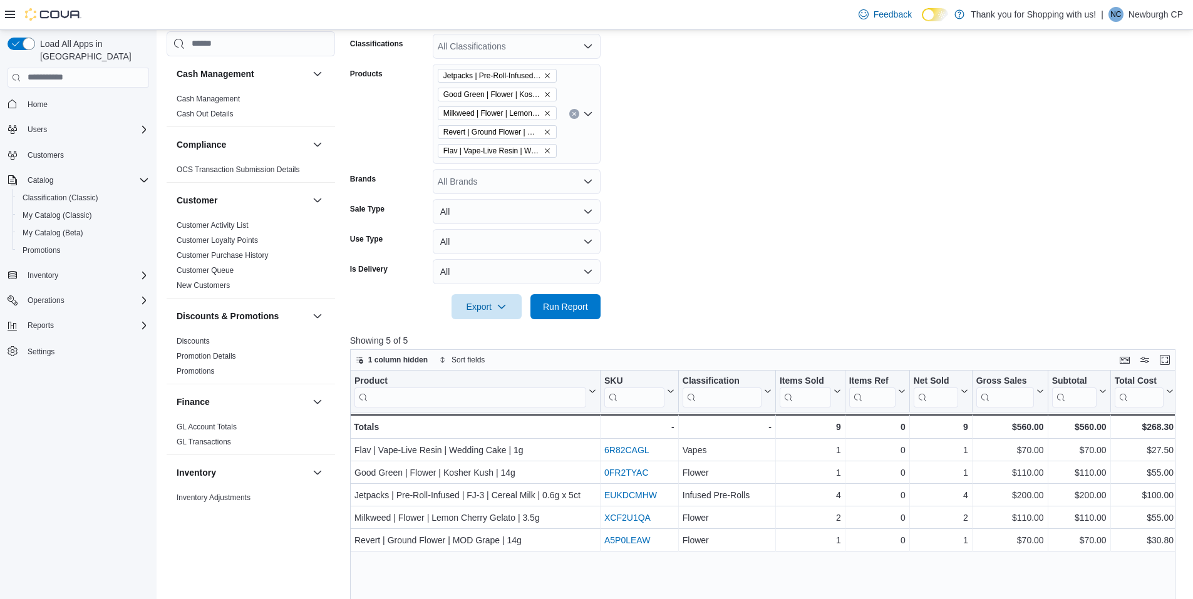  What do you see at coordinates (722, 381) in the screenshot?
I see `div: Classification` at bounding box center [722, 381].